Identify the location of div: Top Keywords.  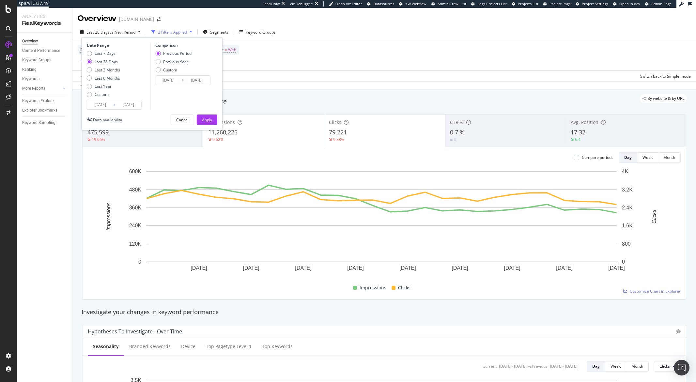
(277, 346).